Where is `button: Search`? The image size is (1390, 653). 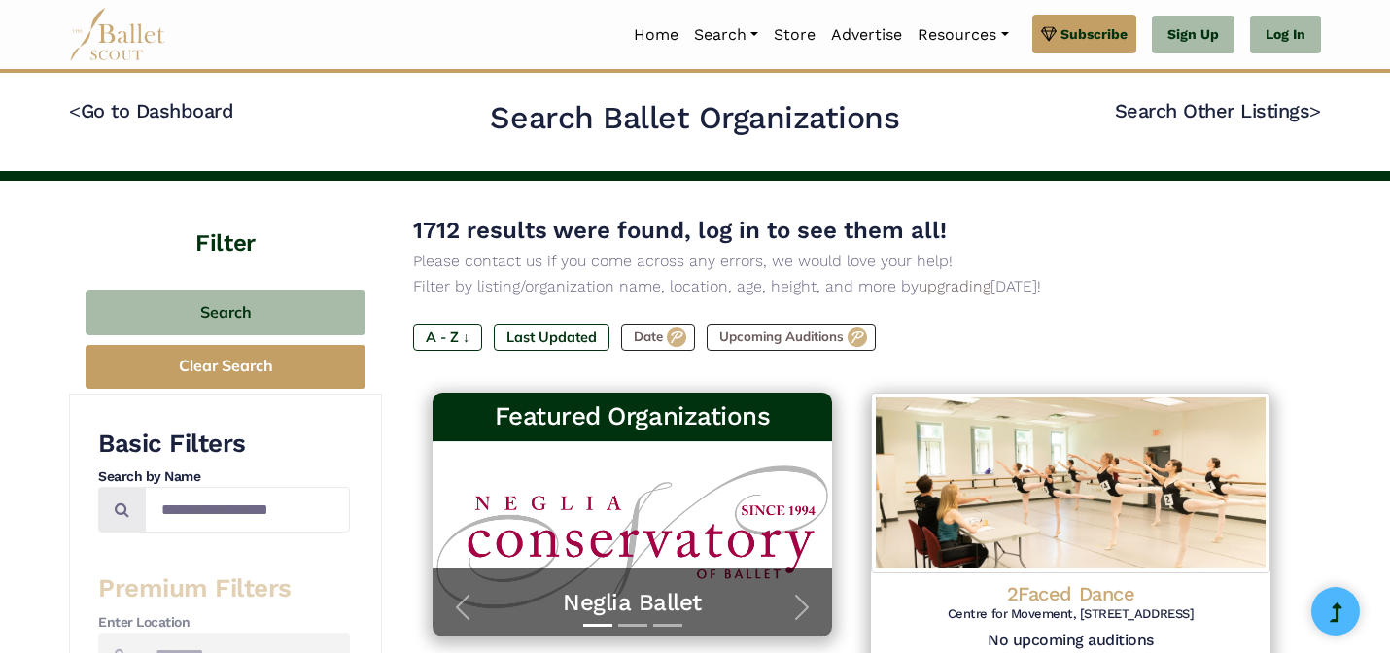 button: Search is located at coordinates (225, 312).